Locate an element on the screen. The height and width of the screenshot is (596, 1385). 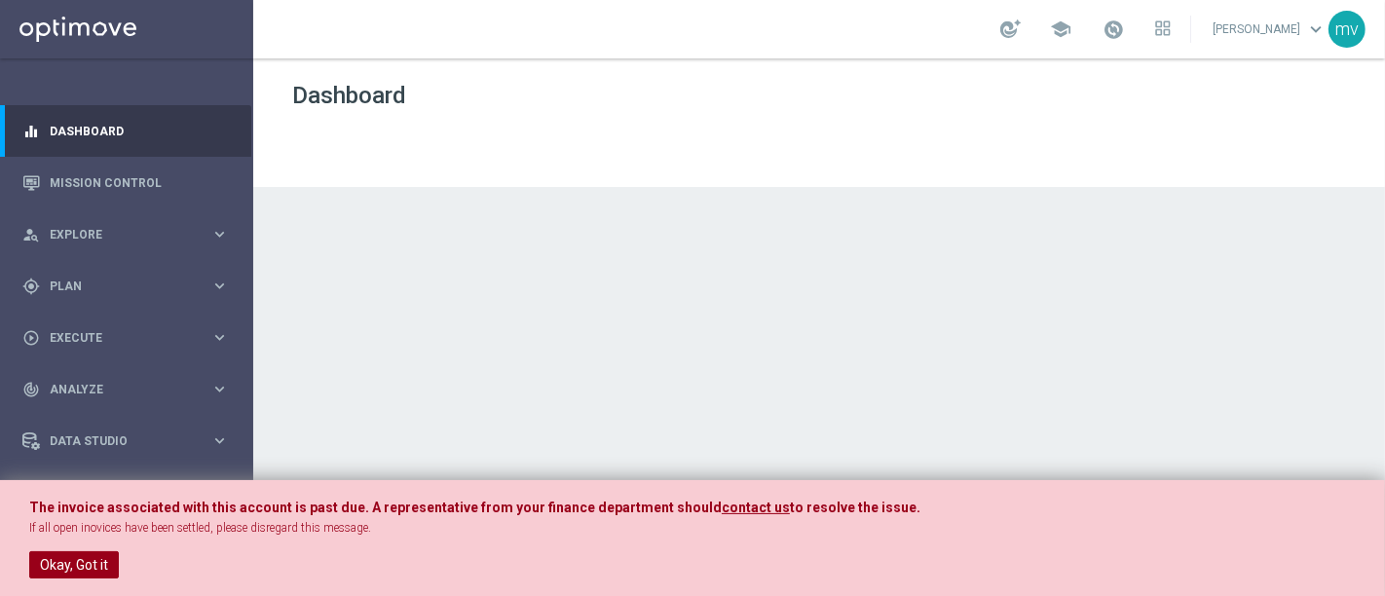
button: Mission Control is located at coordinates (126, 183).